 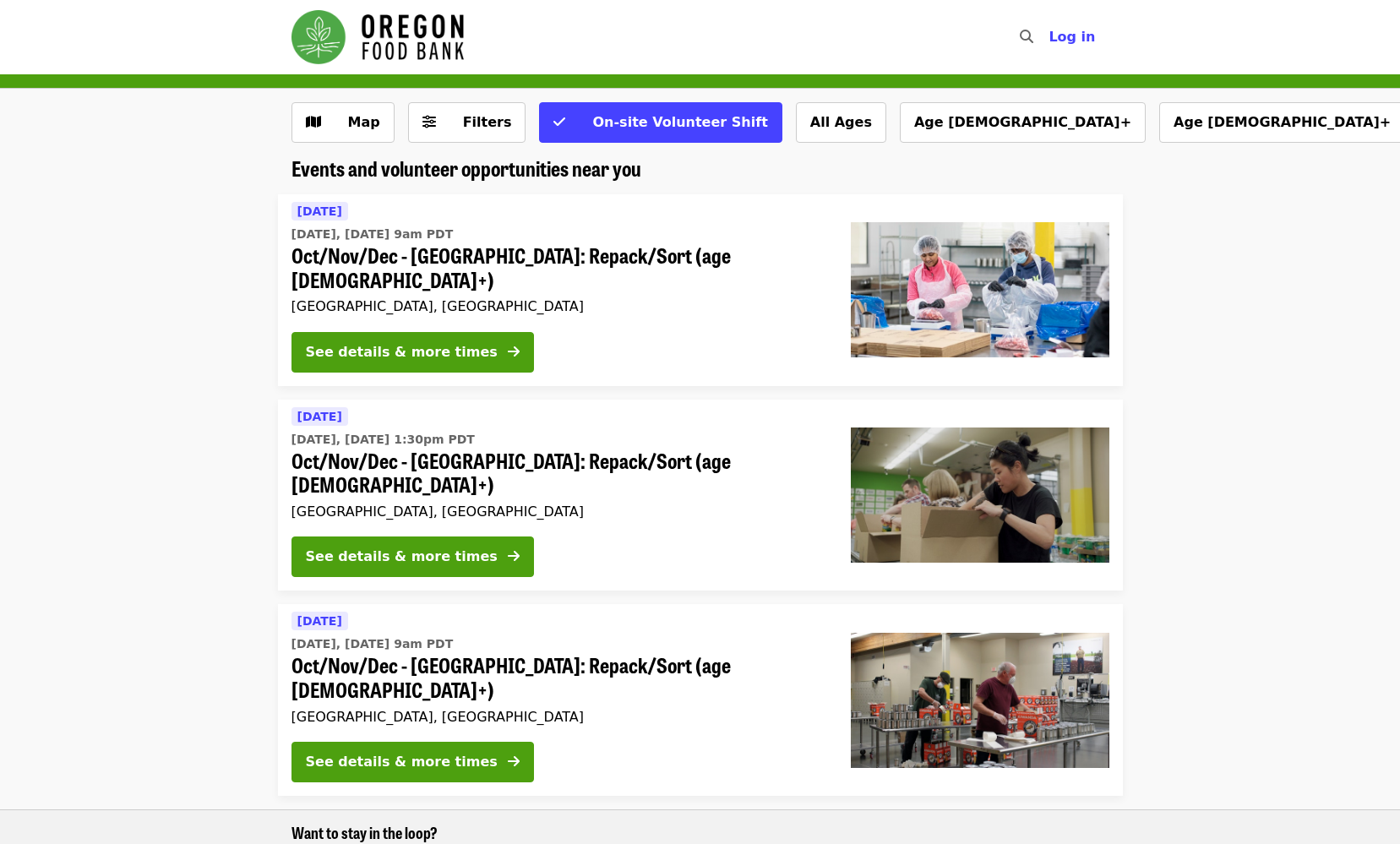 I want to click on button: Log in, so click(x=1072, y=37).